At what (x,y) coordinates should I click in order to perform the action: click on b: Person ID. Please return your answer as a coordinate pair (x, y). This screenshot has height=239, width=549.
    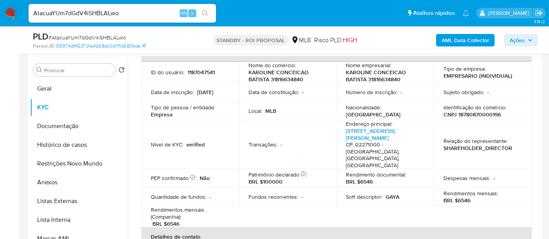
    Looking at the image, I should click on (43, 46).